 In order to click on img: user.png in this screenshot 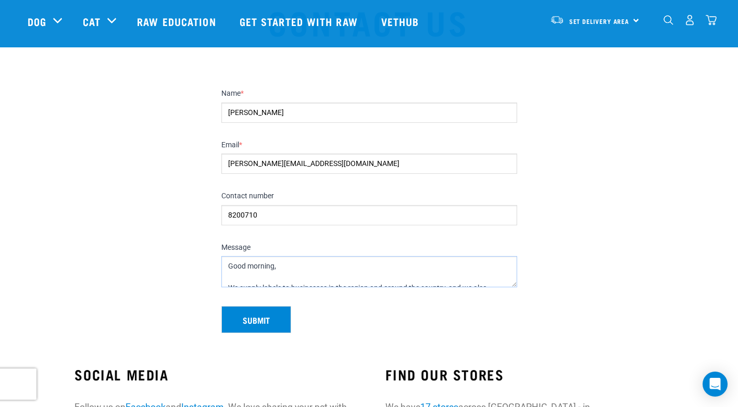, I will do `click(690, 20)`.